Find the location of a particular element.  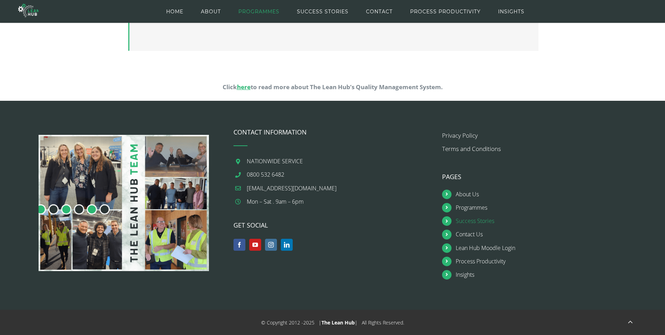

a: Success Stories is located at coordinates (548, 221).